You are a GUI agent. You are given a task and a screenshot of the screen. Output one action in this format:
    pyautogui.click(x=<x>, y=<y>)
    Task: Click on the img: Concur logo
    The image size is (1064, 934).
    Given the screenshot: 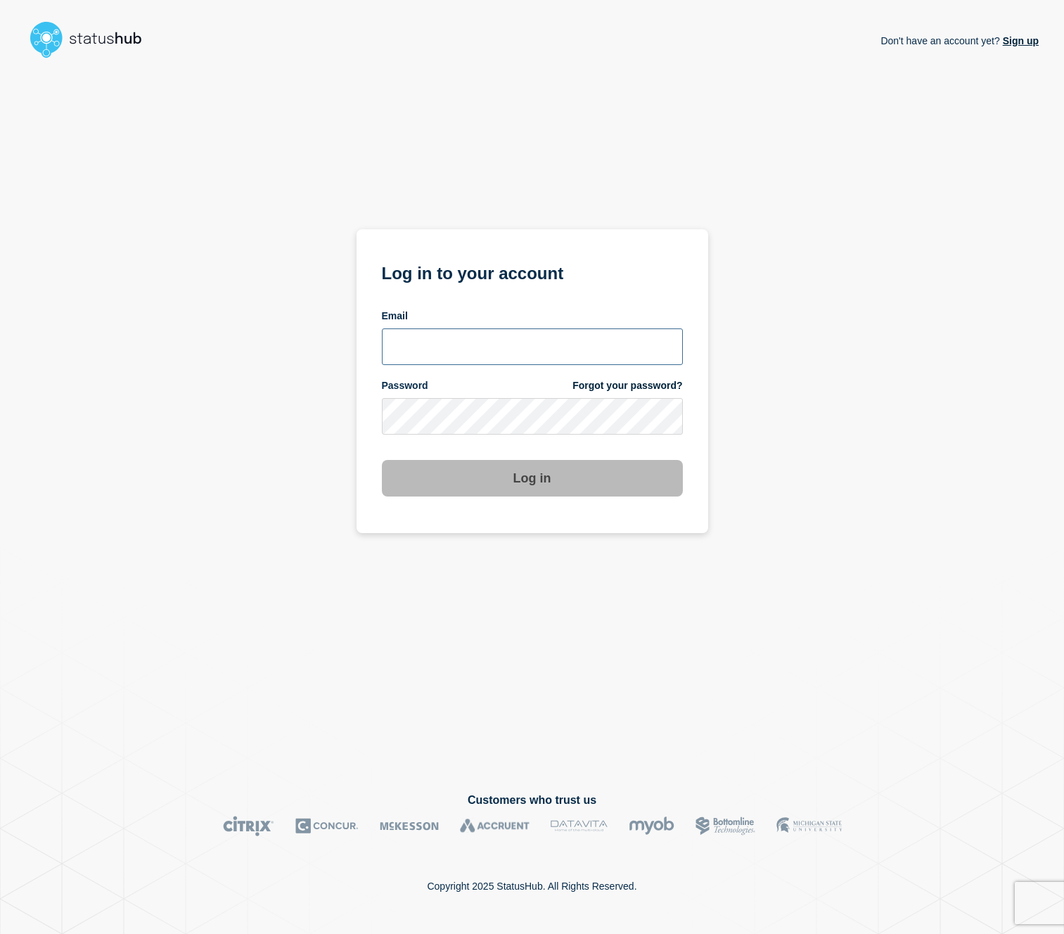 What is the action you would take?
    pyautogui.click(x=327, y=826)
    